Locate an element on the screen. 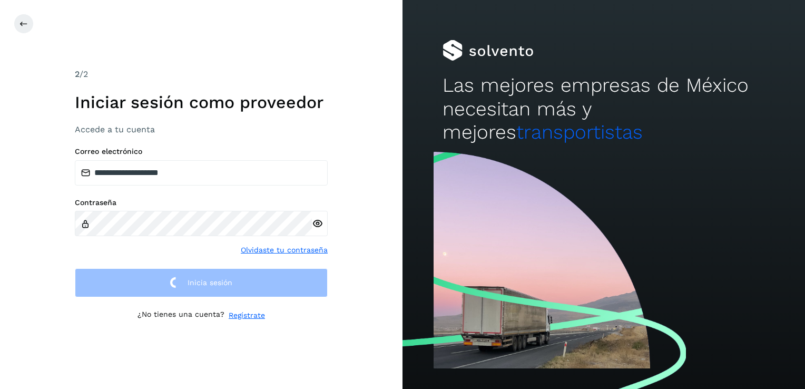 This screenshot has height=389, width=805. a: Olvidaste tu contraseña is located at coordinates (284, 250).